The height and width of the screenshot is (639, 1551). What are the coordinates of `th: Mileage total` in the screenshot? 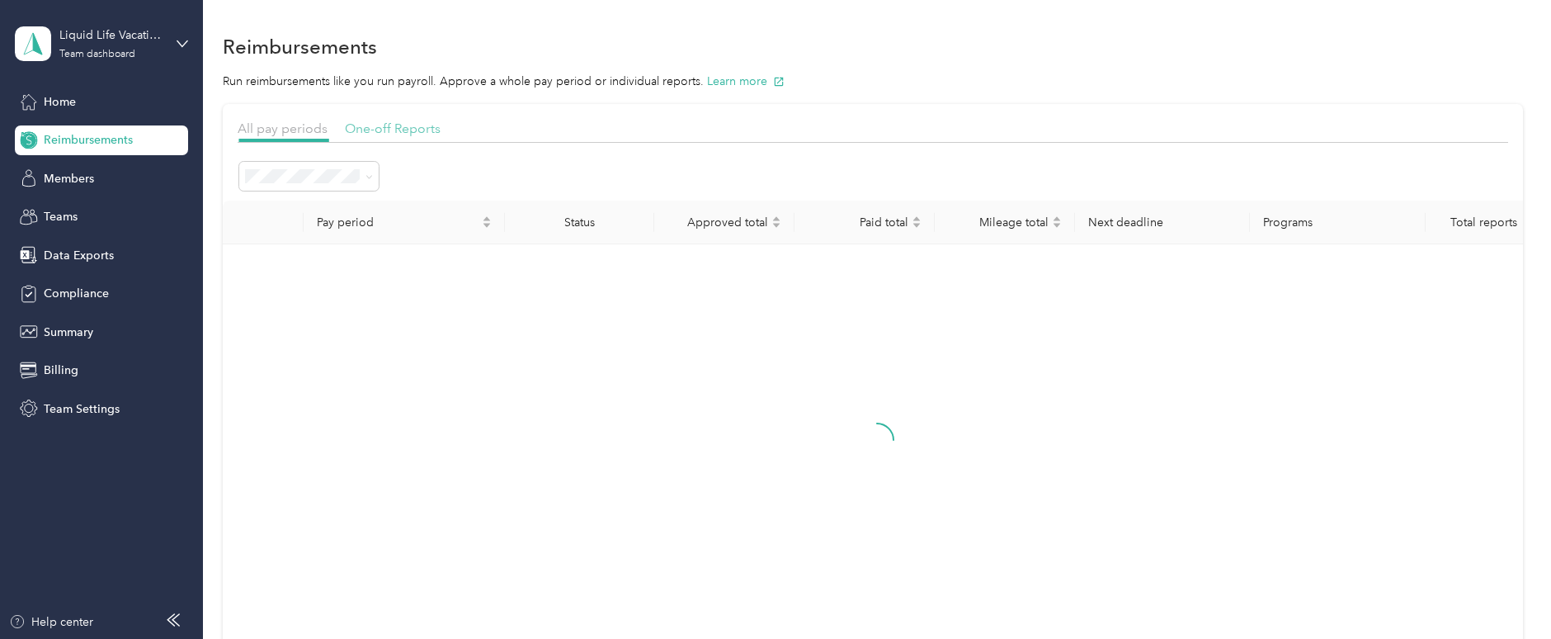 It's located at (1005, 222).